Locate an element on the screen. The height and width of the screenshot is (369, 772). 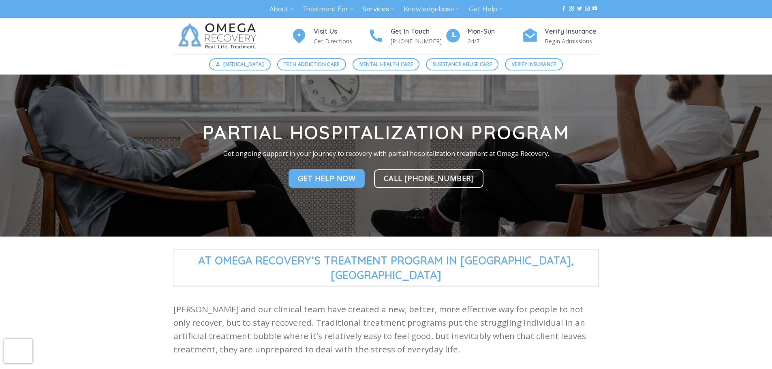
a: Treatment For is located at coordinates (328, 9).